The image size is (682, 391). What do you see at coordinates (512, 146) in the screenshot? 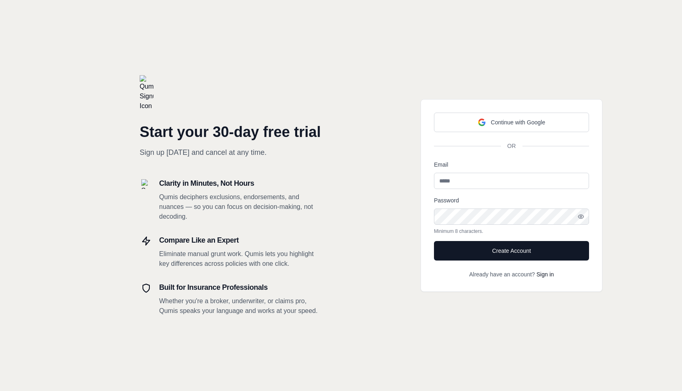
I see `span: OR` at bounding box center [512, 146].